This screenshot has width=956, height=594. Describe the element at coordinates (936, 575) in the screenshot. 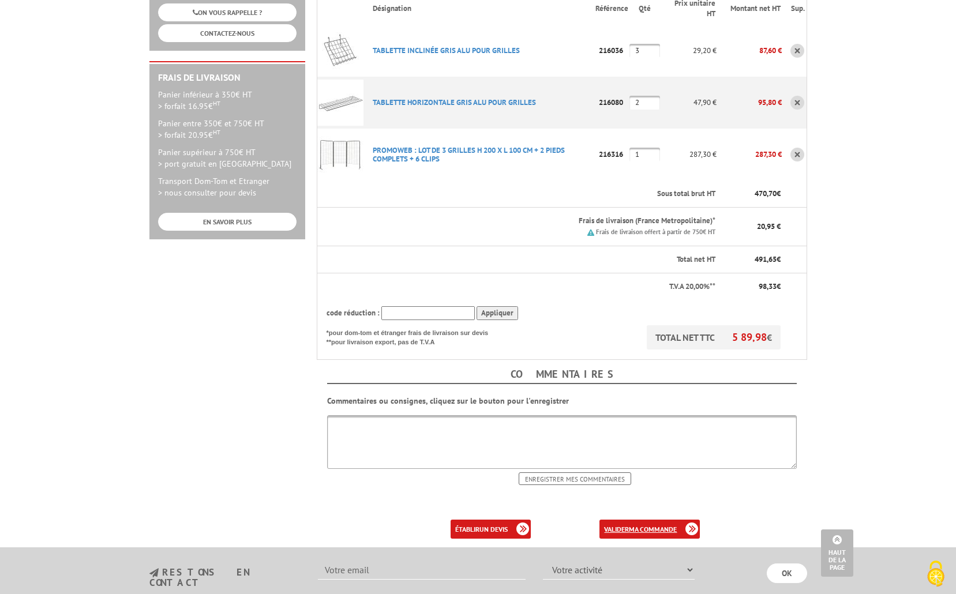

I see `button: Cookies (fenêtre modale)` at that location.